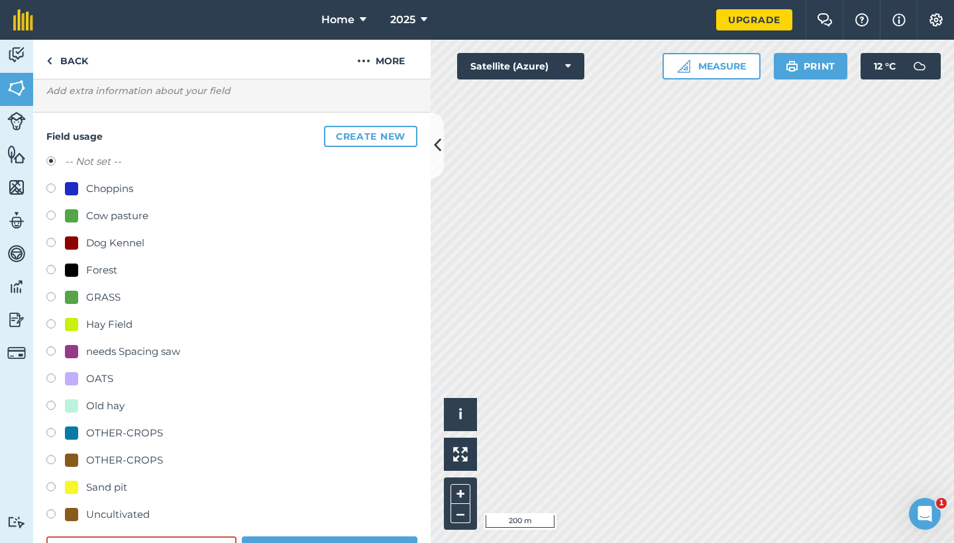 The height and width of the screenshot is (543, 954). Describe the element at coordinates (460, 454) in the screenshot. I see `img: Four arrows, one pointing top left, one top right, one bottom right and the last bottom left` at that location.